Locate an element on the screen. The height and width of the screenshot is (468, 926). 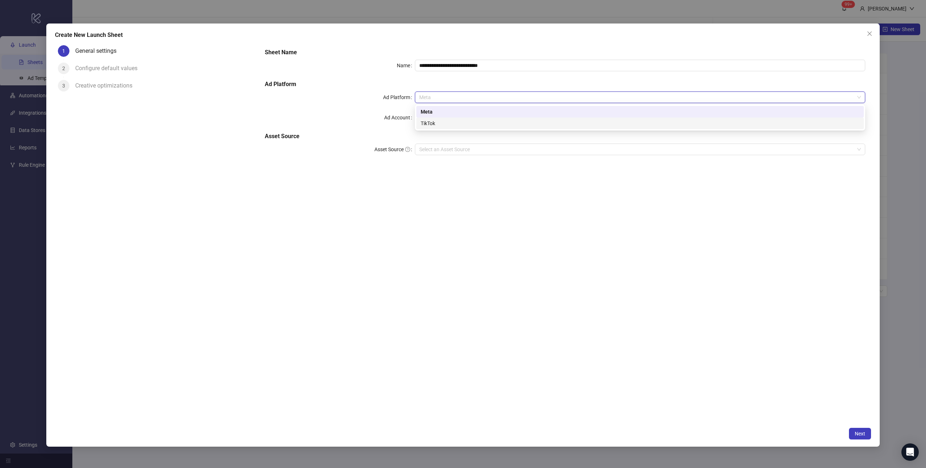
input: Name is located at coordinates (640, 65).